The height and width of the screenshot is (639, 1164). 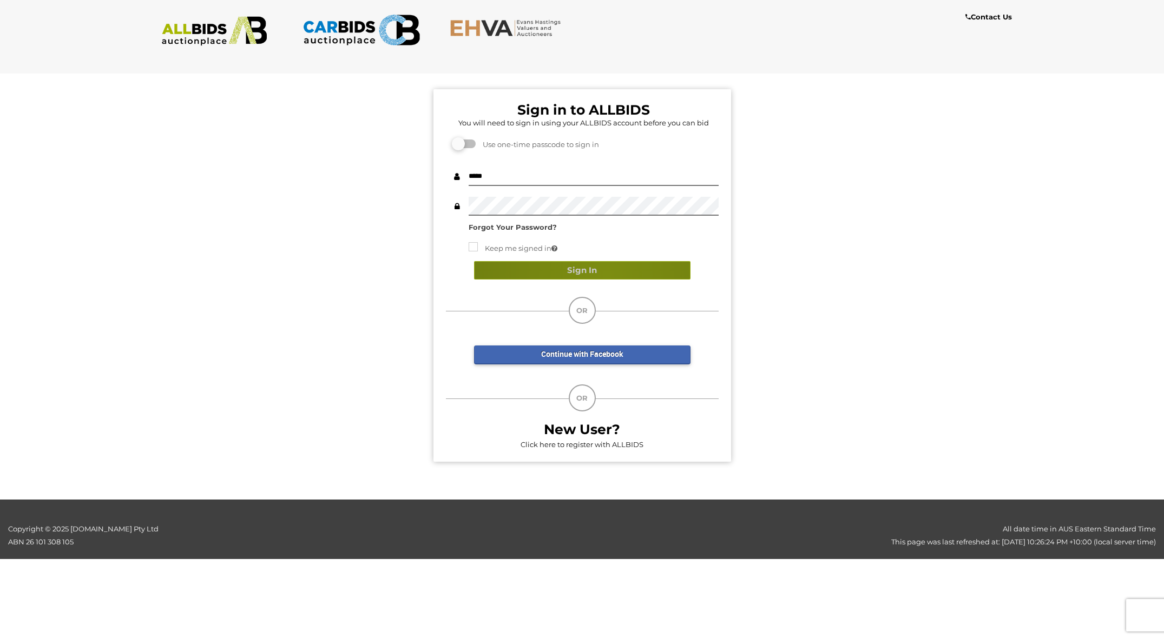 What do you see at coordinates (513, 248) in the screenshot?
I see `label: Keep me signed in` at bounding box center [513, 248].